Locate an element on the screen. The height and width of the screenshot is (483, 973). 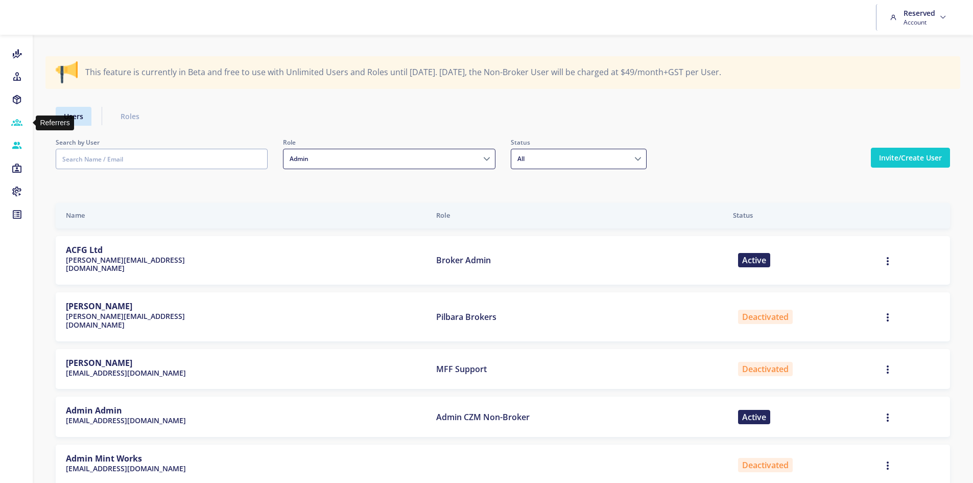
a: Reserved Account is located at coordinates (919, 17).